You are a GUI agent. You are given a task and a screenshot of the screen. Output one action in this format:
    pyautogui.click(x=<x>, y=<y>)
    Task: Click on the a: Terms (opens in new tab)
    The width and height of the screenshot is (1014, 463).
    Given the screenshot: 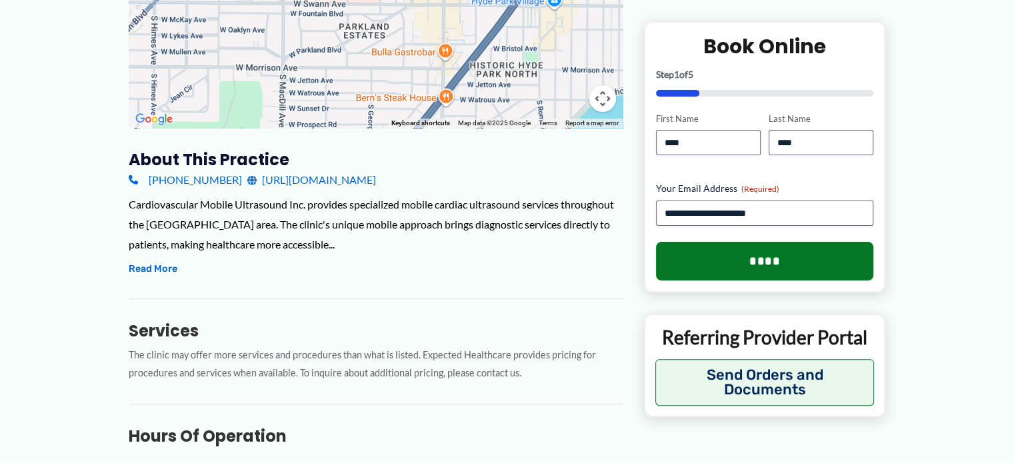 What is the action you would take?
    pyautogui.click(x=548, y=123)
    